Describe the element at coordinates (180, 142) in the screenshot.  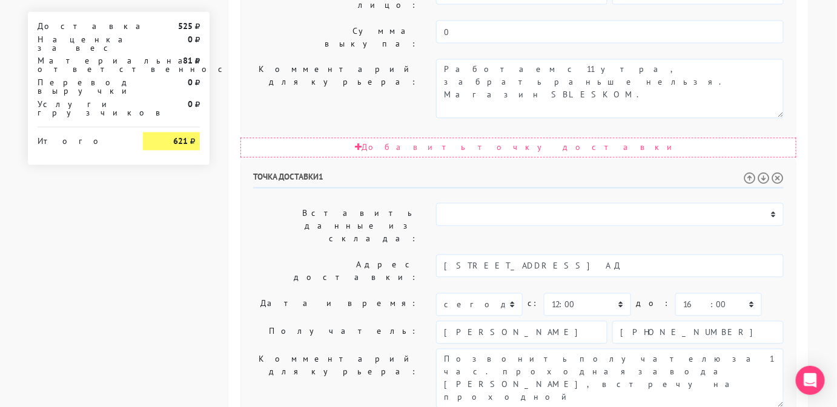
I see `strong: 621` at that location.